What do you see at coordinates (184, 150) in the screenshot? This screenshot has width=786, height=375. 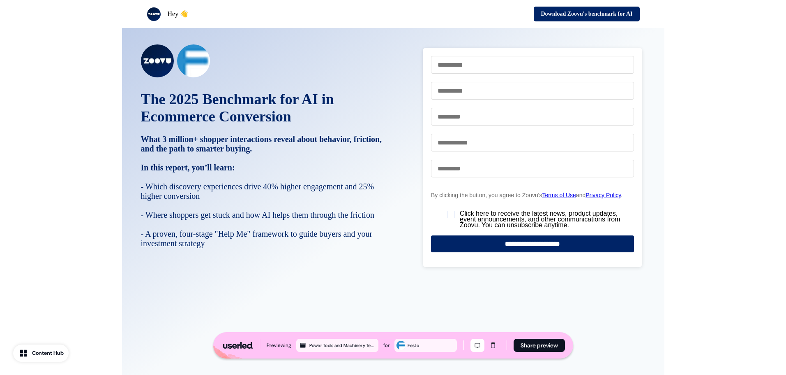 I see `a: Privacy Policy` at bounding box center [184, 150].